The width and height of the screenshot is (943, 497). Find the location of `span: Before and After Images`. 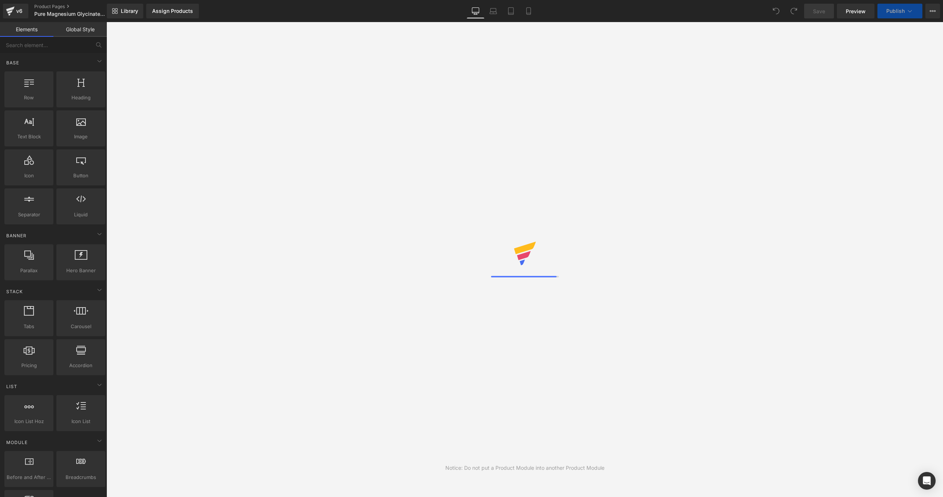

span: Before and After Images is located at coordinates (29, 478).